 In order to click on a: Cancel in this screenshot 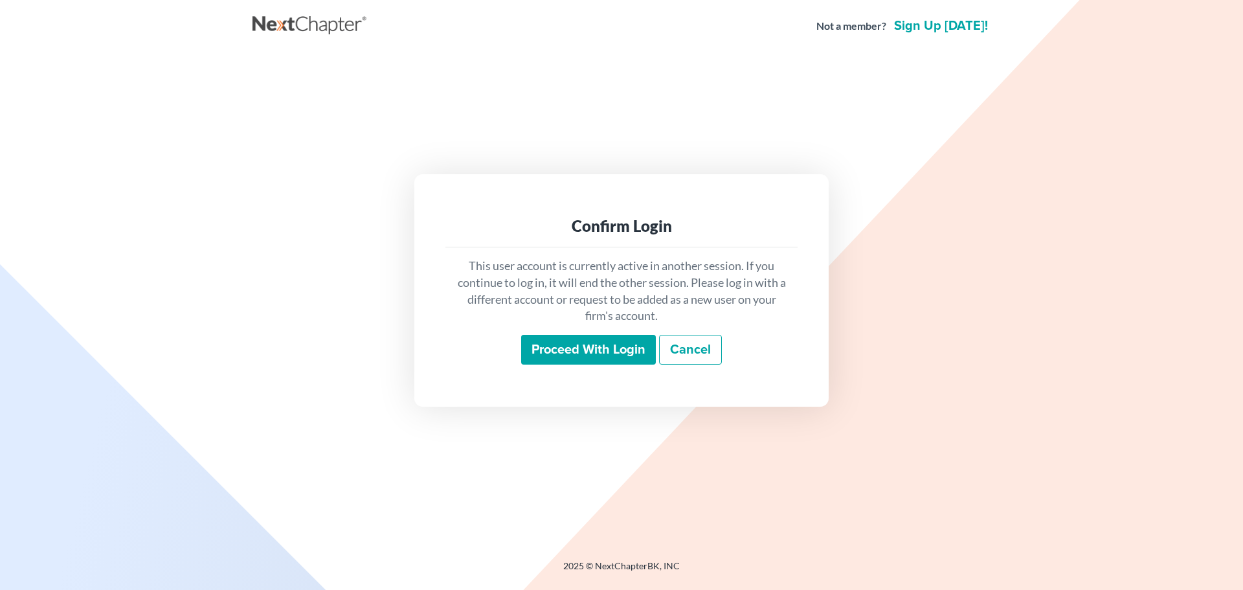, I will do `click(690, 350)`.